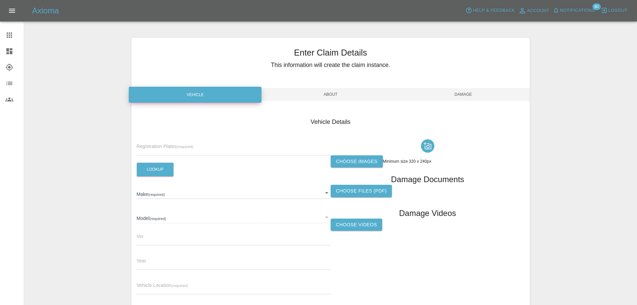 Image resolution: width=637 pixels, height=305 pixels. Describe the element at coordinates (140, 236) in the screenshot. I see `span: Vin` at that location.